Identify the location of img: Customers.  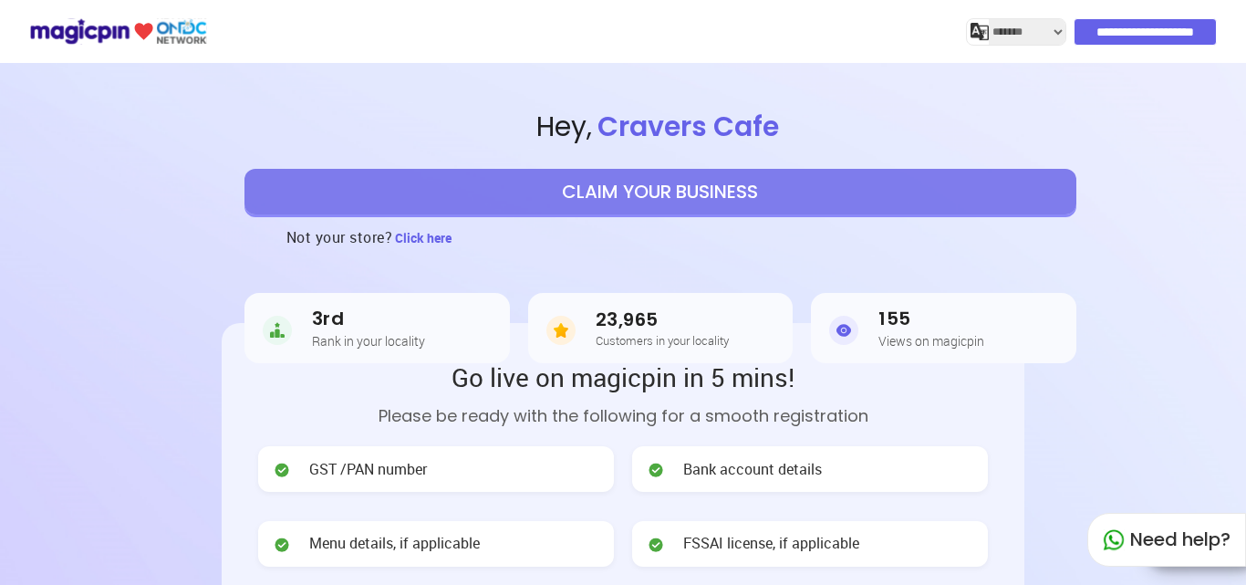
(561, 330).